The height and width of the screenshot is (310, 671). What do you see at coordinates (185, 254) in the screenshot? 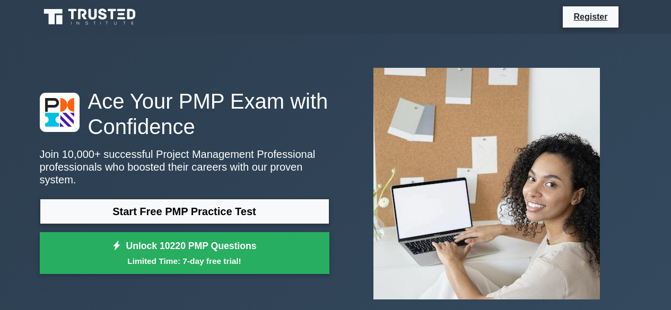
I see `a: Unlock 10220 PMP QuestionsLimited Time: 7-day free trial!` at bounding box center [185, 254].